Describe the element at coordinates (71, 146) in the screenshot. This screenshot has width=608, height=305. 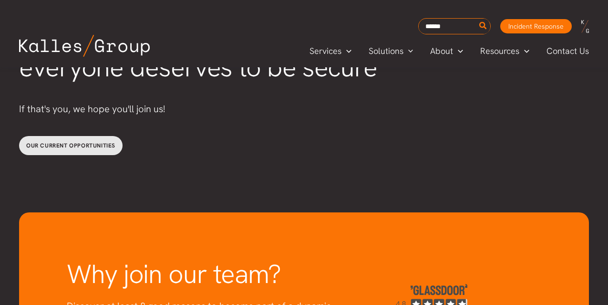
I see `a: Our current opportunities` at that location.